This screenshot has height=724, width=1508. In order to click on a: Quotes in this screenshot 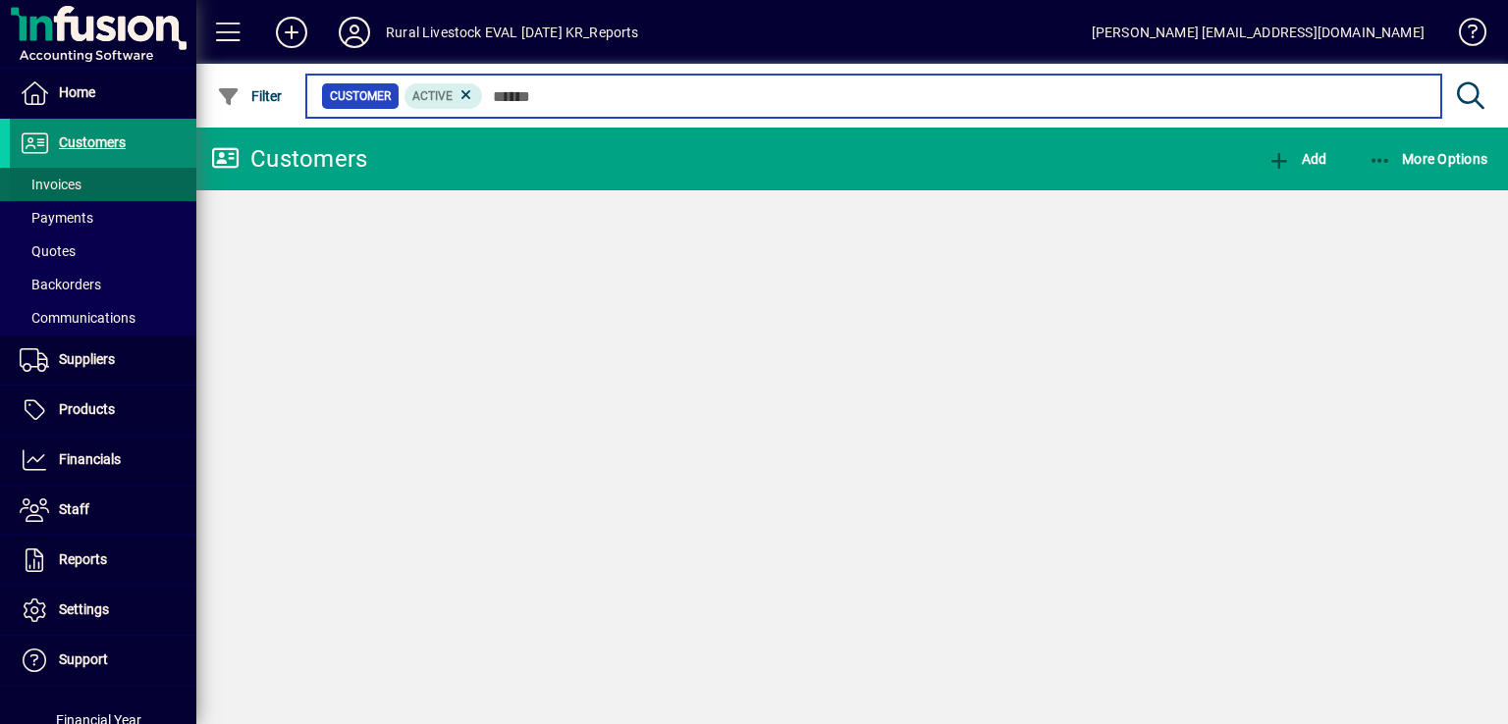, I will do `click(103, 251)`.